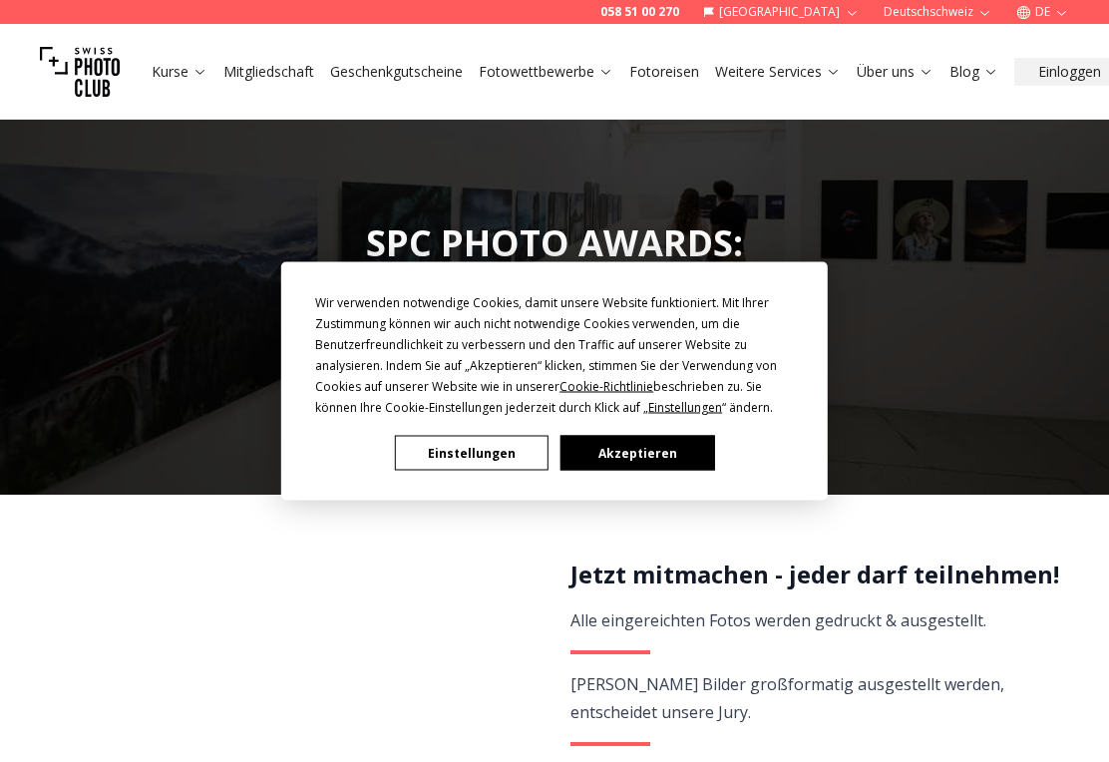  What do you see at coordinates (472, 453) in the screenshot?
I see `button: Einstellungen` at bounding box center [472, 453].